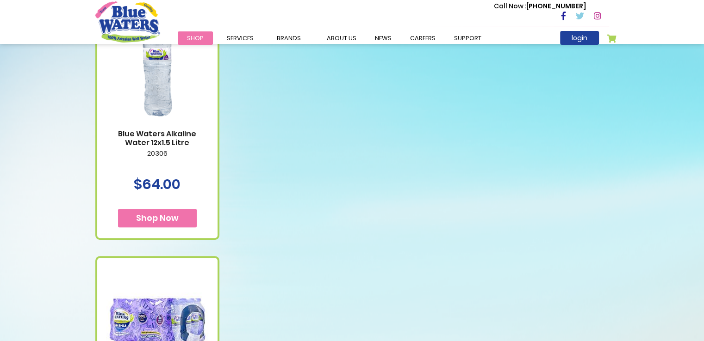 The image size is (704, 341). I want to click on span: Shop, so click(195, 38).